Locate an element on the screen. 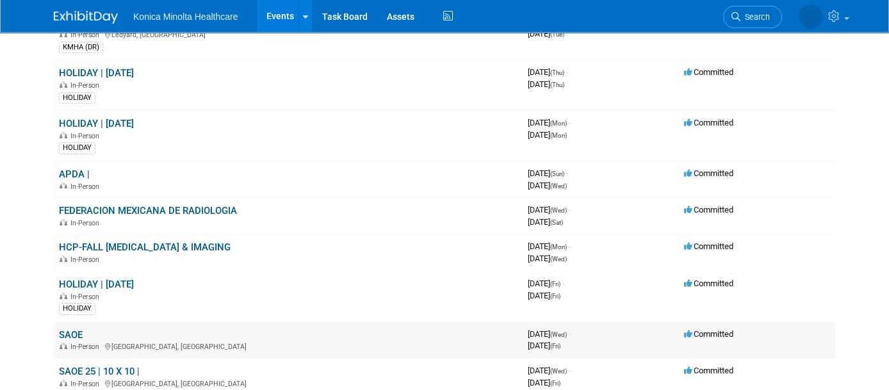  span: (Tue) is located at coordinates (557, 34).